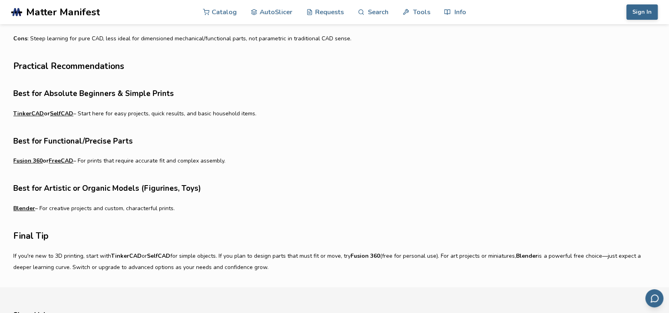 The image size is (669, 313). Describe the element at coordinates (29, 114) in the screenshot. I see `a: TinkerCAD` at that location.